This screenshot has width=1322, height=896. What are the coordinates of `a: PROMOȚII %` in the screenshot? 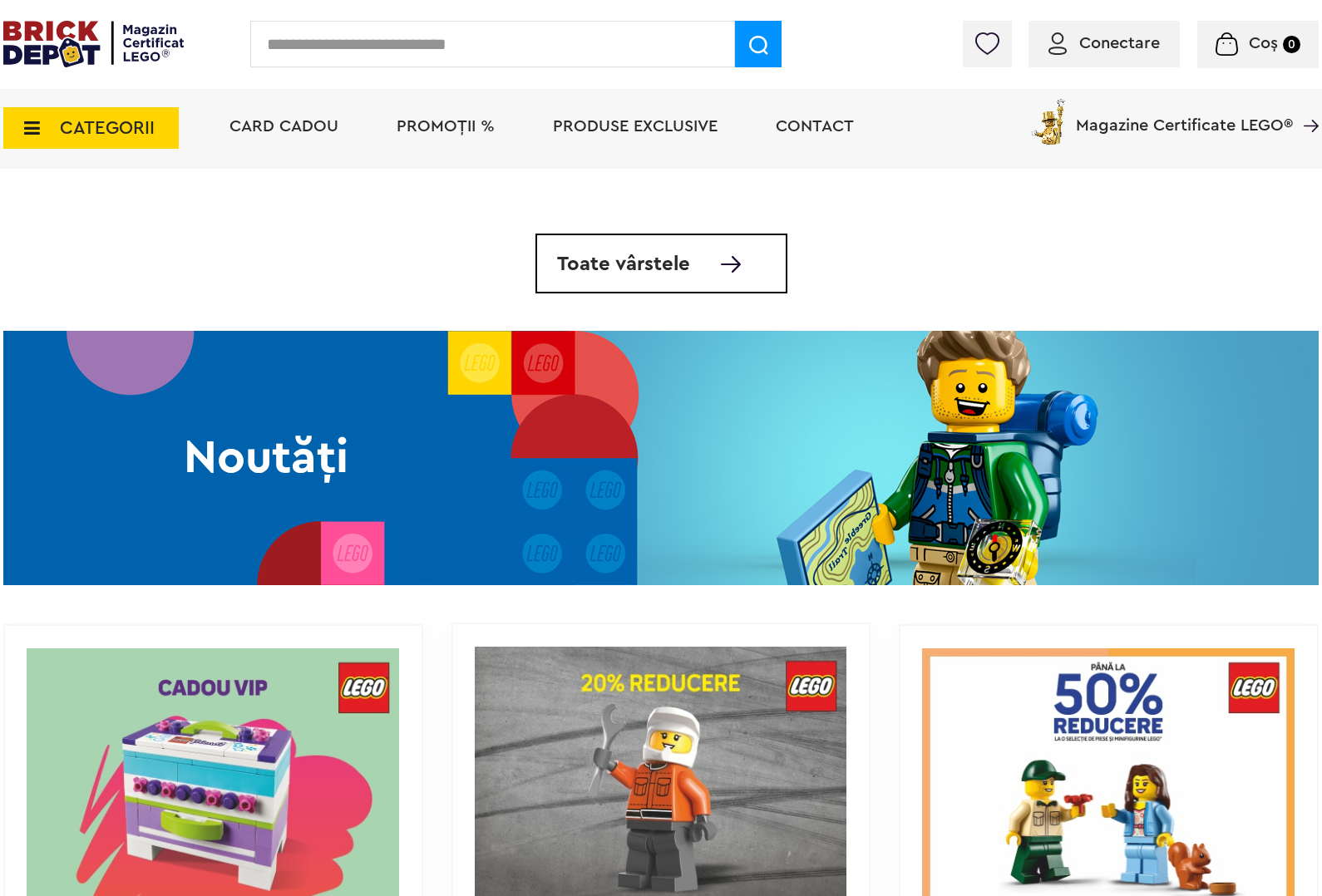 It's located at (445, 126).